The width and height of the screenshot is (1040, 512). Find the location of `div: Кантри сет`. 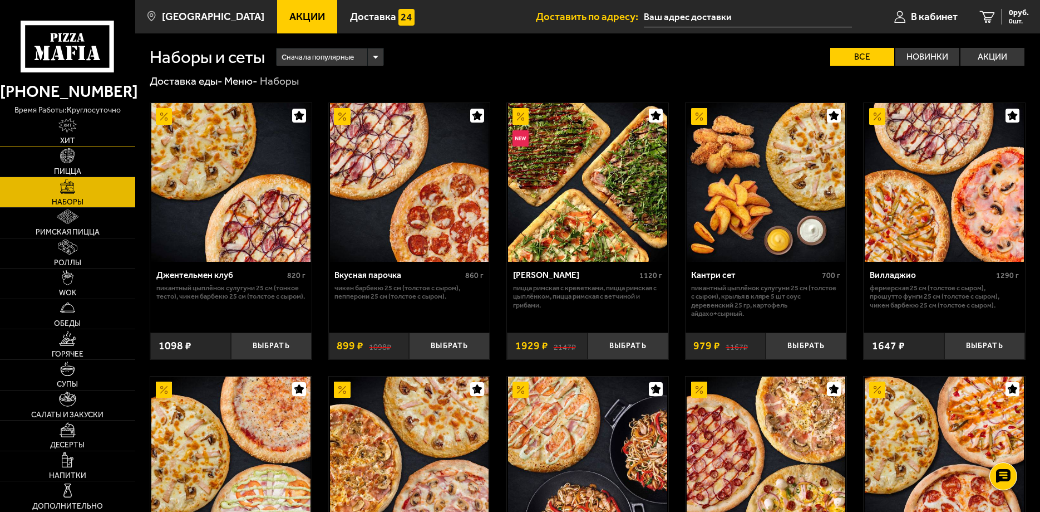

div: Кантри сет is located at coordinates (755, 275).